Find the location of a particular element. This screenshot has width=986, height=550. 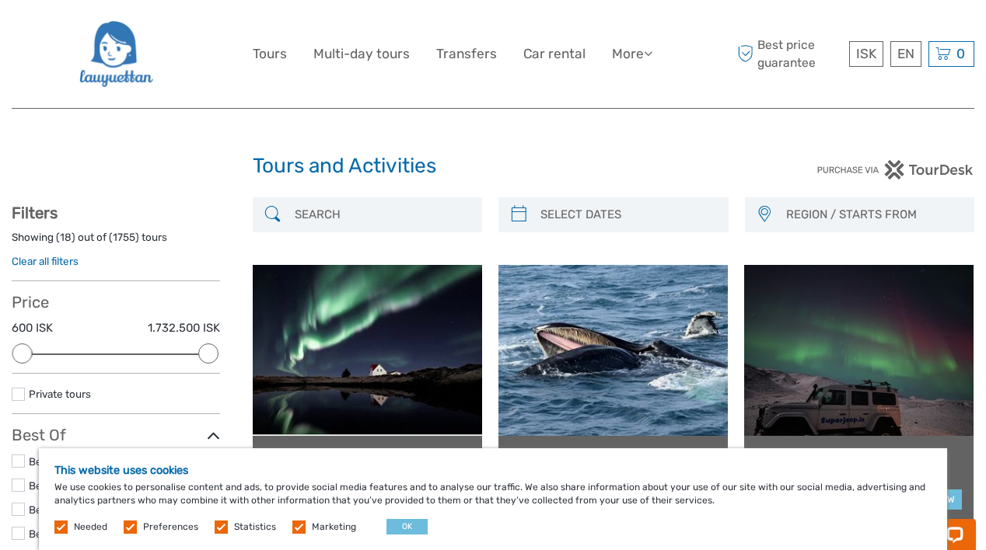

button: Open LiveChat chat widget is located at coordinates (188, 33).